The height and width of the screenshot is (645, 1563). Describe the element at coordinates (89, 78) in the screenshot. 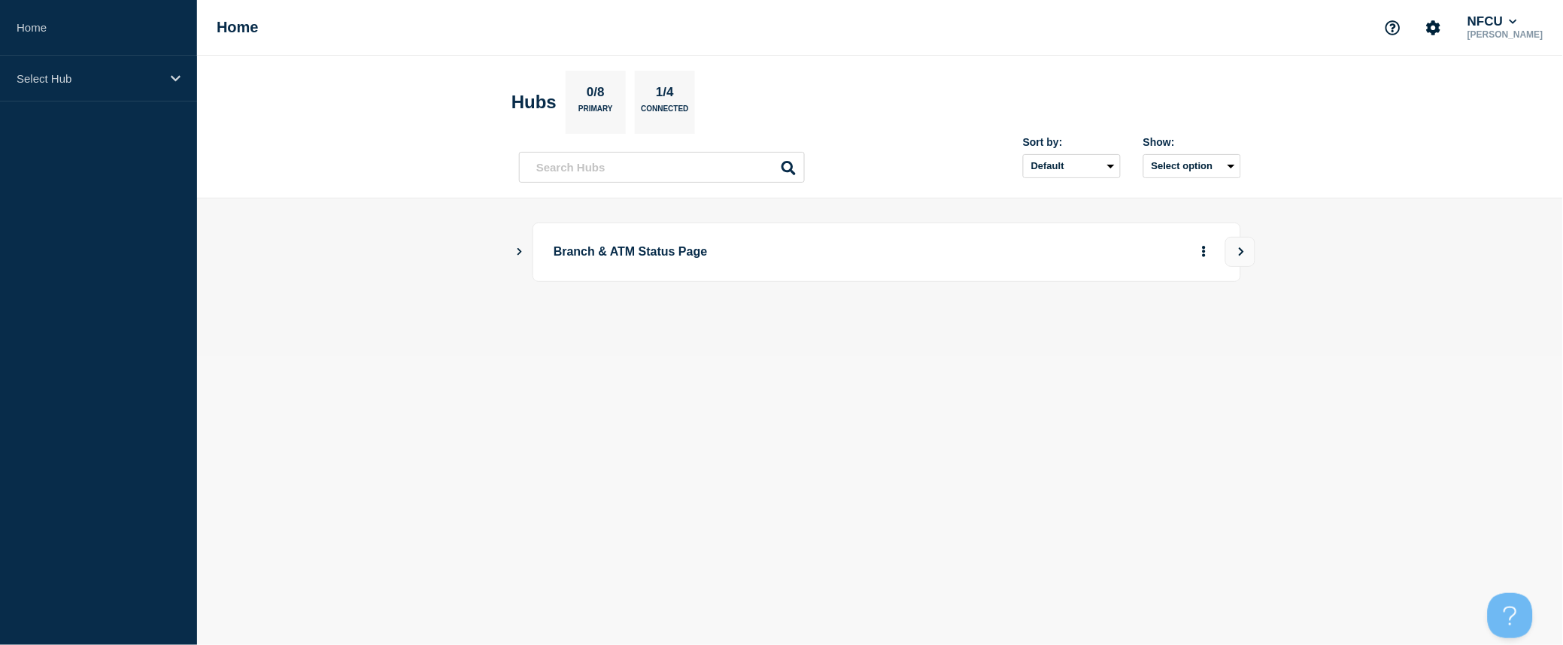

I see `p: Select Hub` at that location.